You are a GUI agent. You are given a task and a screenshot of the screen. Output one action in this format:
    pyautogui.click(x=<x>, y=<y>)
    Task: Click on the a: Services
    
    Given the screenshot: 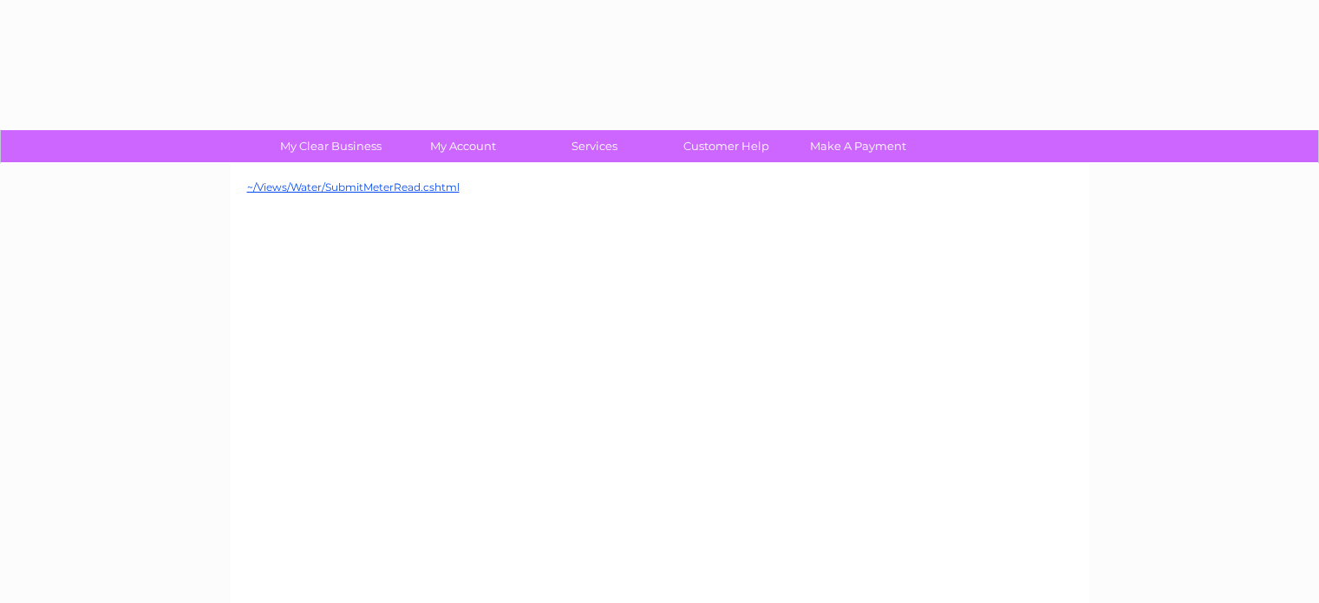 What is the action you would take?
    pyautogui.click(x=594, y=146)
    